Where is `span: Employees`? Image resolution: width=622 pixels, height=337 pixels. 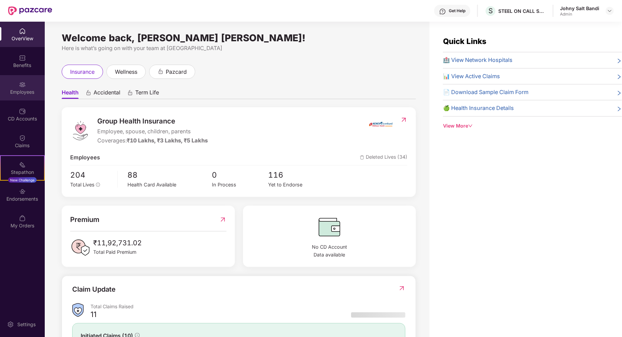
span: Employees is located at coordinates (85, 157).